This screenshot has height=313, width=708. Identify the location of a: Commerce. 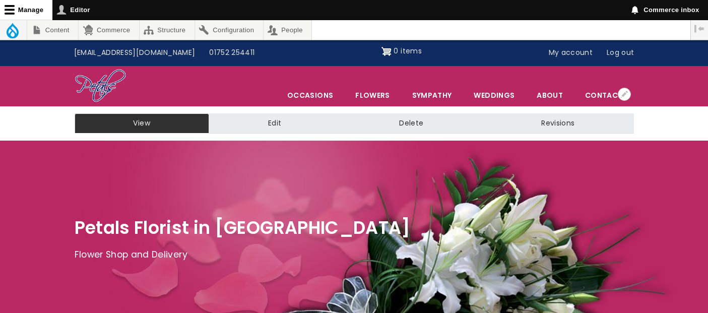
(108, 30).